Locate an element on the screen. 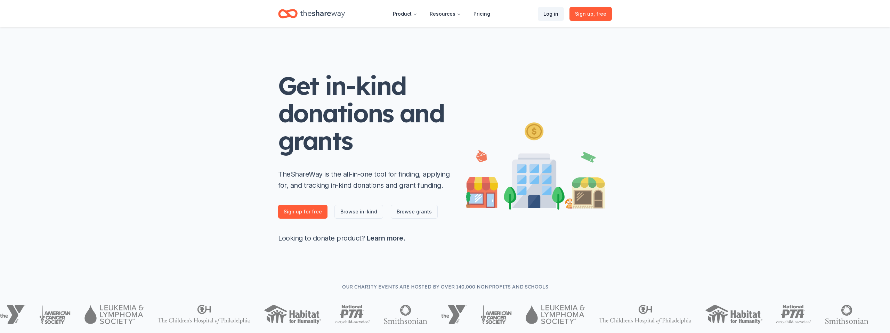  p: Looking to donate product? . is located at coordinates (365, 238).